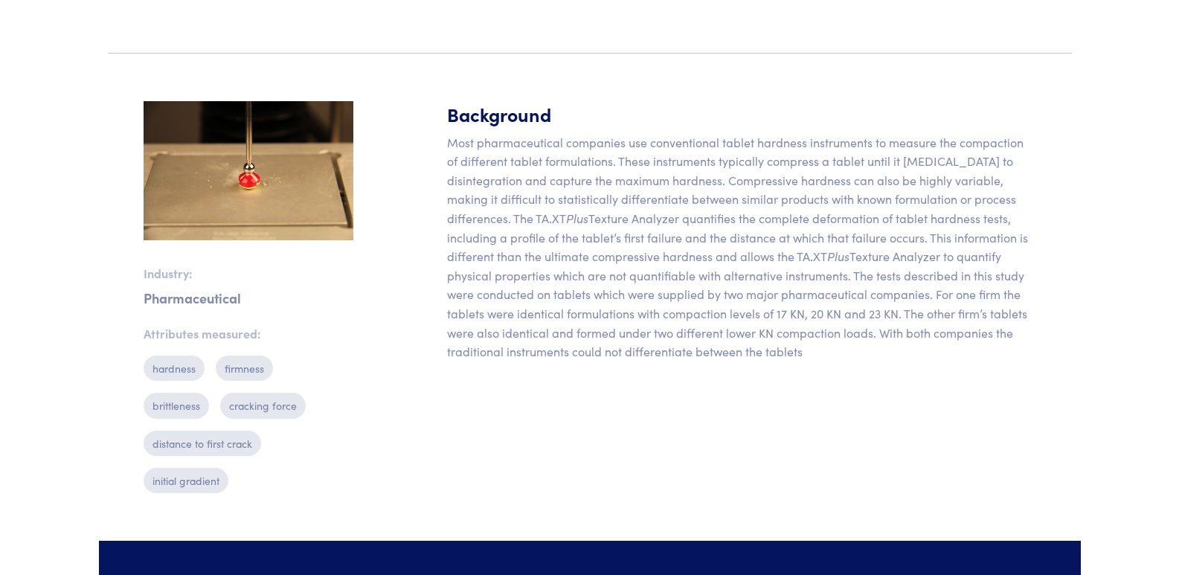 The image size is (1179, 575). What do you see at coordinates (202, 443) in the screenshot?
I see `p: distance to first crack` at bounding box center [202, 443].